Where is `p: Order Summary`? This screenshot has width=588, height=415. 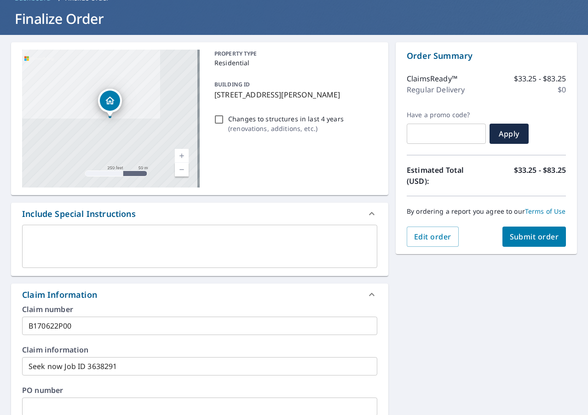 p: Order Summary is located at coordinates (486, 56).